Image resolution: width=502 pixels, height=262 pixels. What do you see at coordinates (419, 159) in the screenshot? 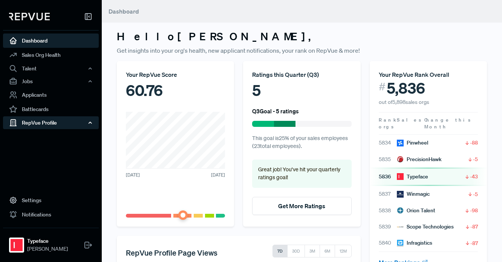
I see `div: PrecisionHawk` at bounding box center [419, 159].